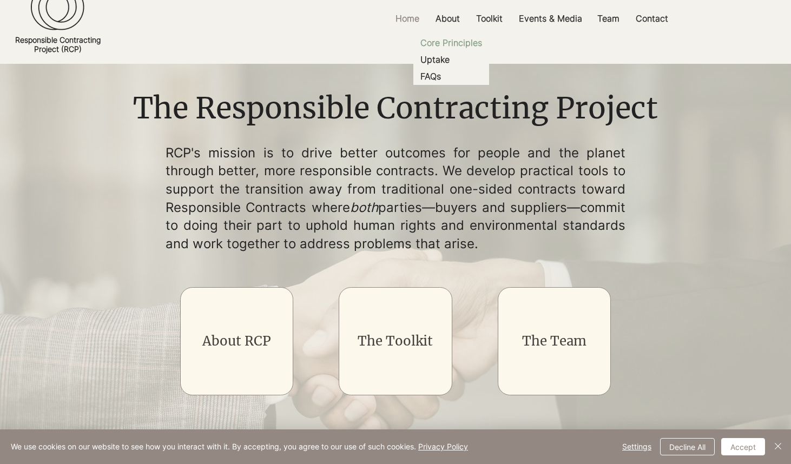 The image size is (791, 464). What do you see at coordinates (687, 447) in the screenshot?
I see `button: Decline All` at bounding box center [687, 447].